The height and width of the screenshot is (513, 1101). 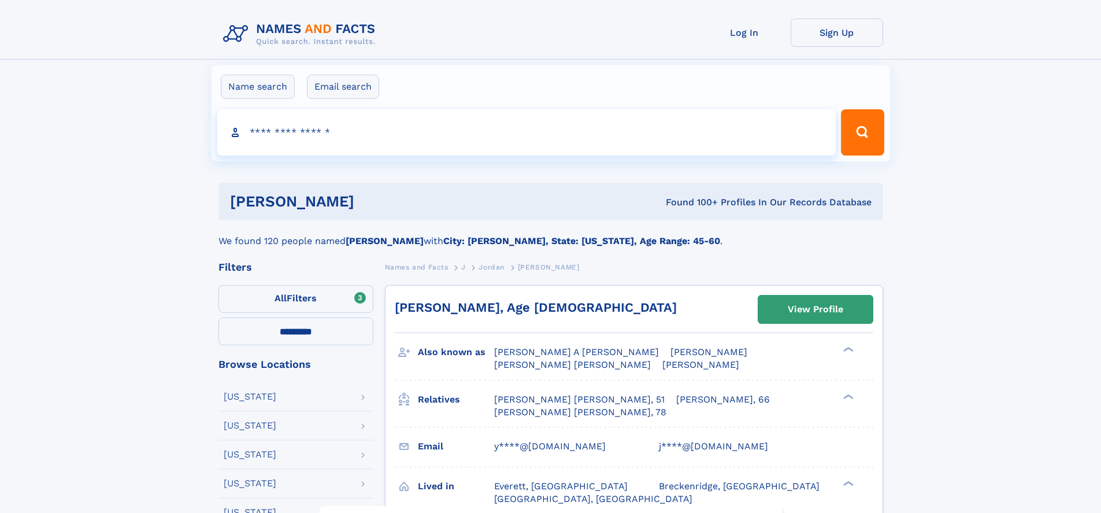 What do you see at coordinates (816, 309) in the screenshot?
I see `div: View Profile` at bounding box center [816, 309].